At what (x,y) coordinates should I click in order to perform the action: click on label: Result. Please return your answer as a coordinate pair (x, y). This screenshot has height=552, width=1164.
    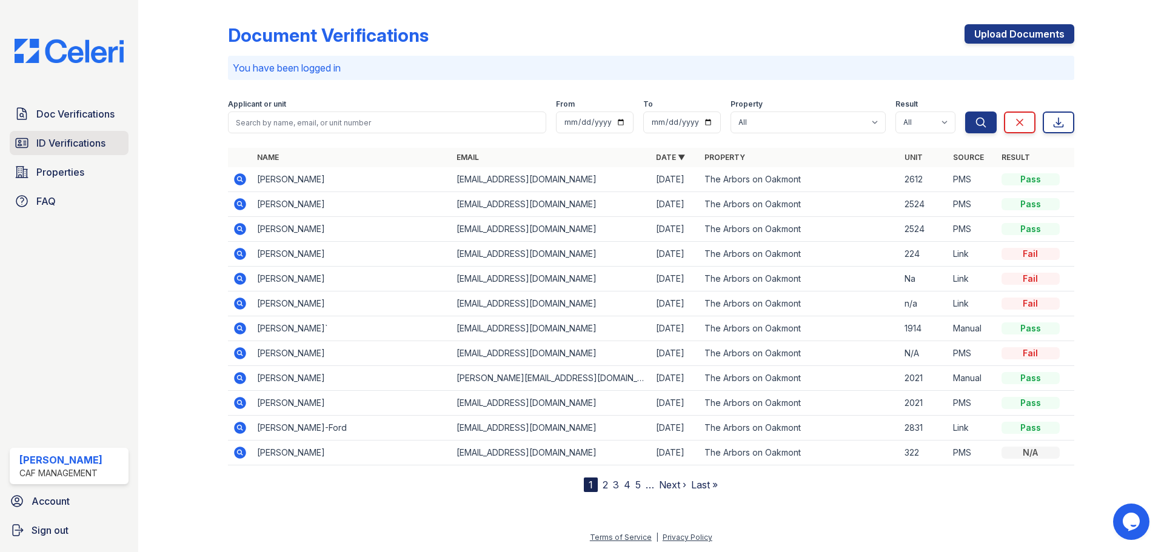
    Looking at the image, I should click on (907, 104).